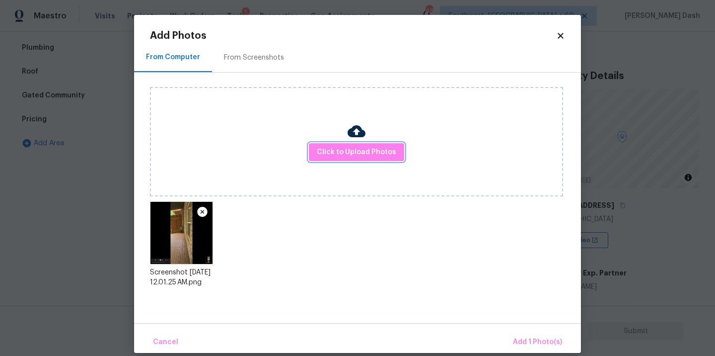 The image size is (715, 356). What do you see at coordinates (173, 57) in the screenshot?
I see `div: From Computer` at bounding box center [173, 57].